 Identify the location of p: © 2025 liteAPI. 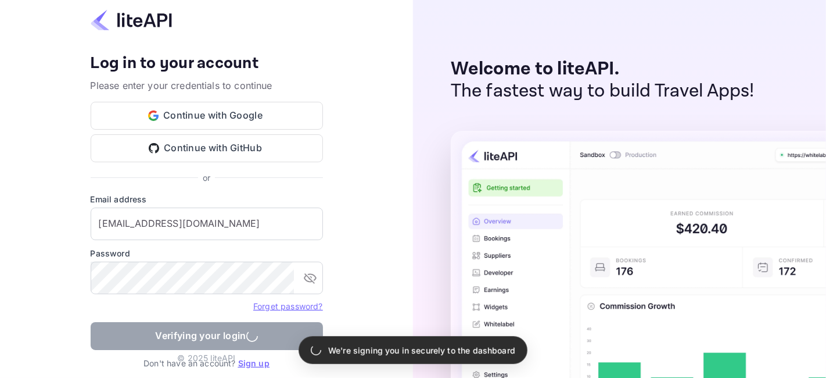
(206, 357).